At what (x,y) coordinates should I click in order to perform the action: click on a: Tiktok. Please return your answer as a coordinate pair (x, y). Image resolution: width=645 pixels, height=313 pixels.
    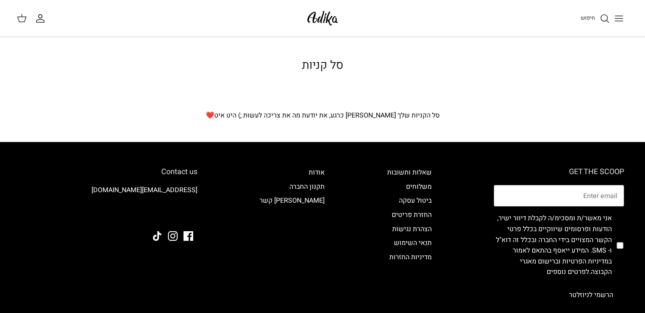
    Looking at the image, I should click on (157, 236).